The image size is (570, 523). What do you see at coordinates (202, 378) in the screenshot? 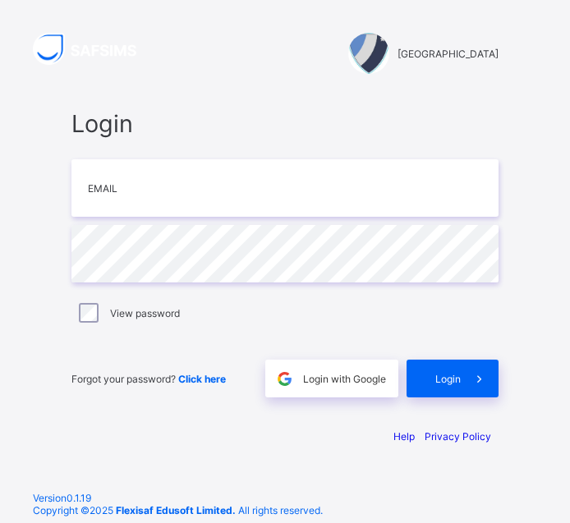
I see `span: Click here` at bounding box center [202, 378].